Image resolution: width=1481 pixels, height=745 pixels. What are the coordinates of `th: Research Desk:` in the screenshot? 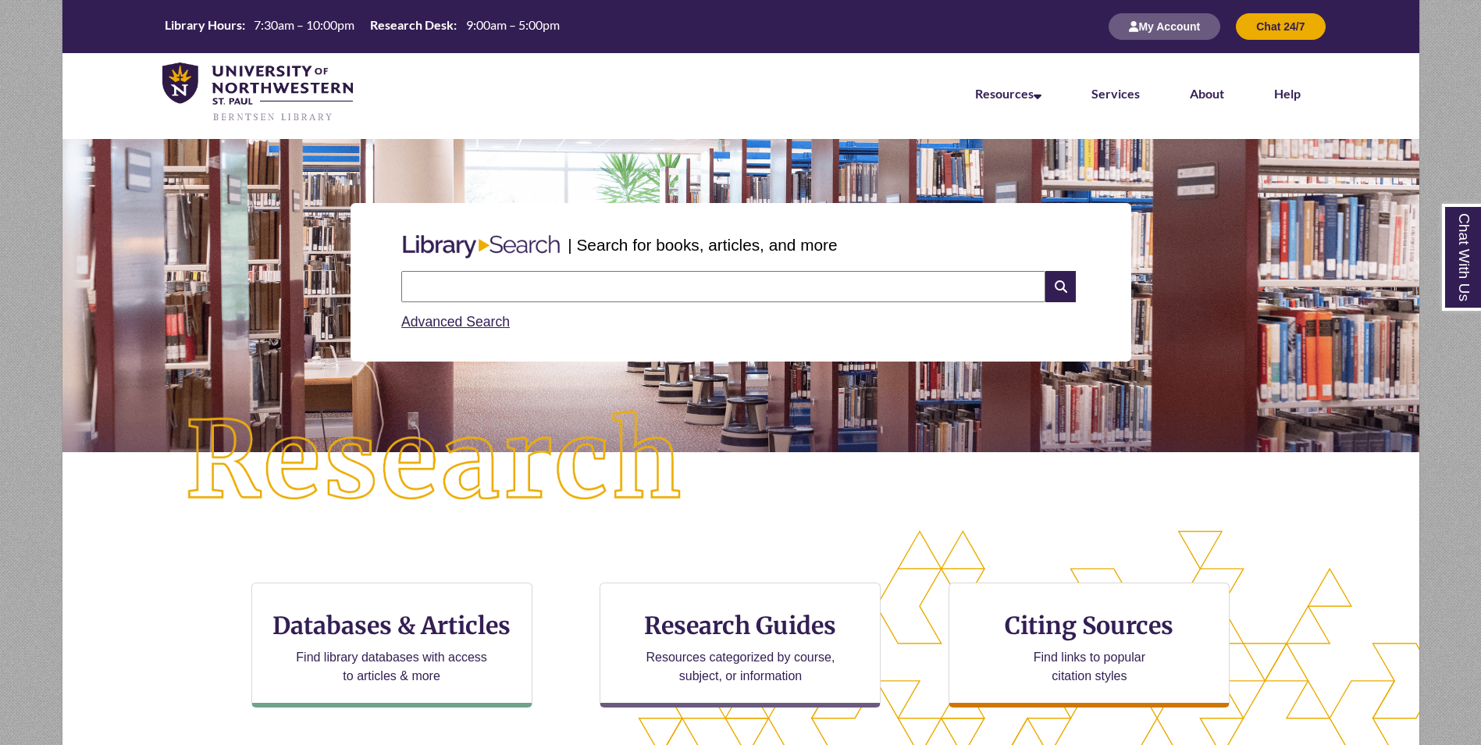 It's located at (411, 25).